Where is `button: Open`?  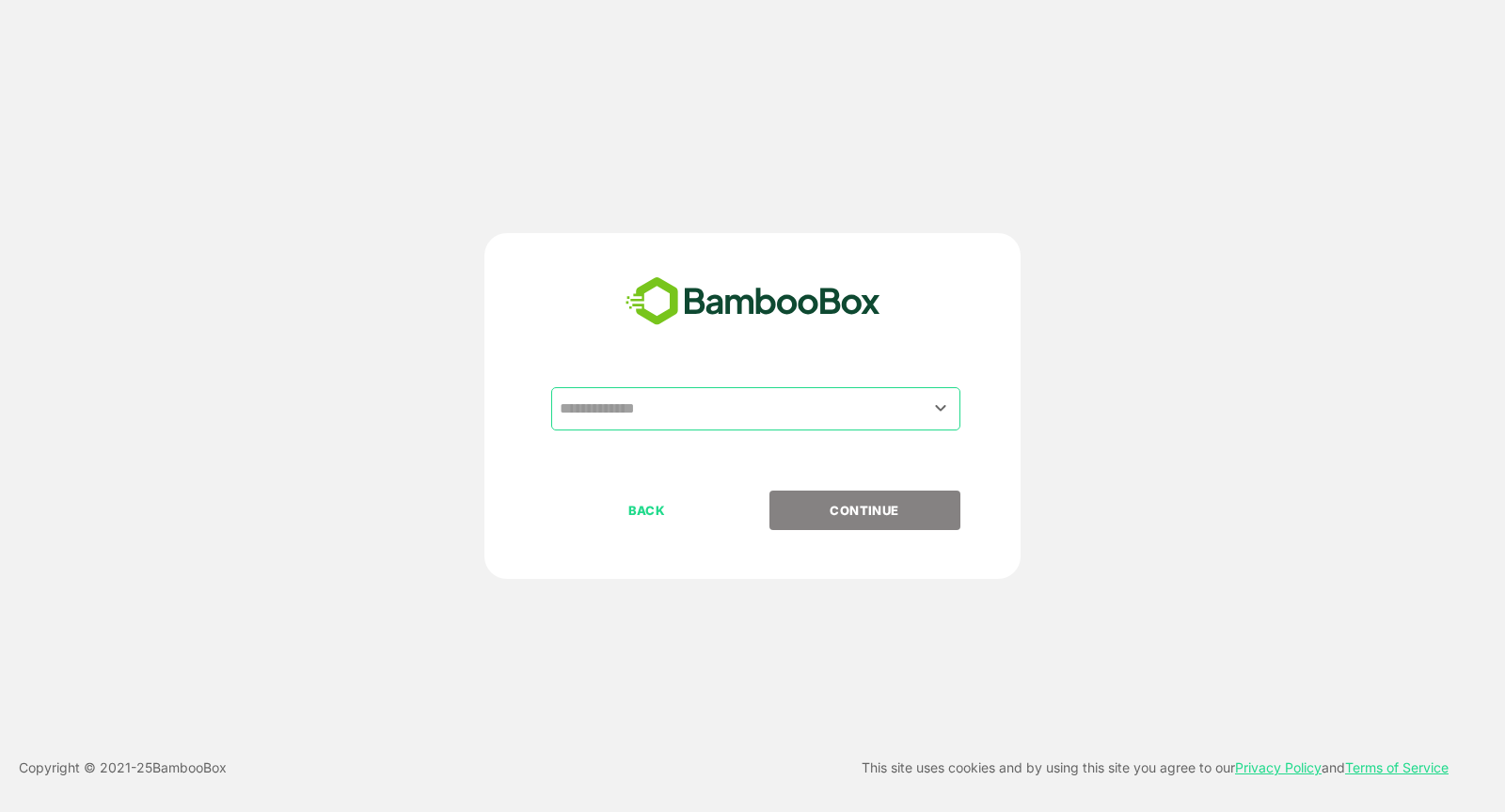 button: Open is located at coordinates (940, 408).